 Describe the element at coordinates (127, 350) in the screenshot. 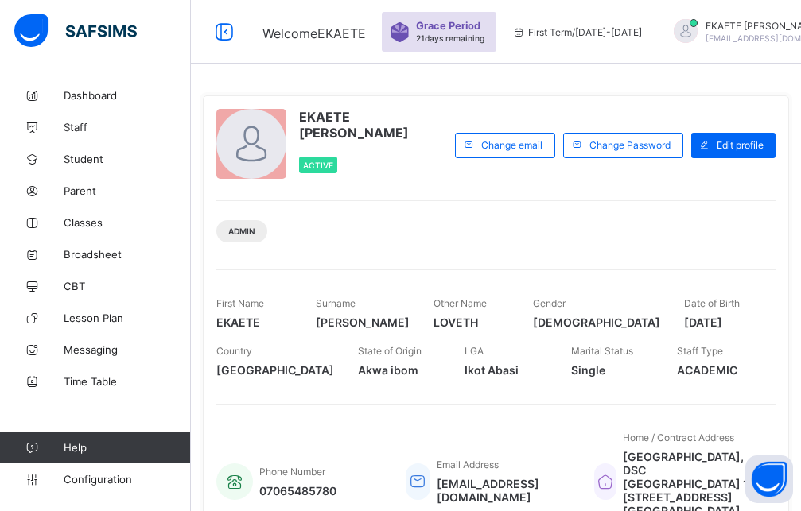

I see `span: Messaging` at that location.